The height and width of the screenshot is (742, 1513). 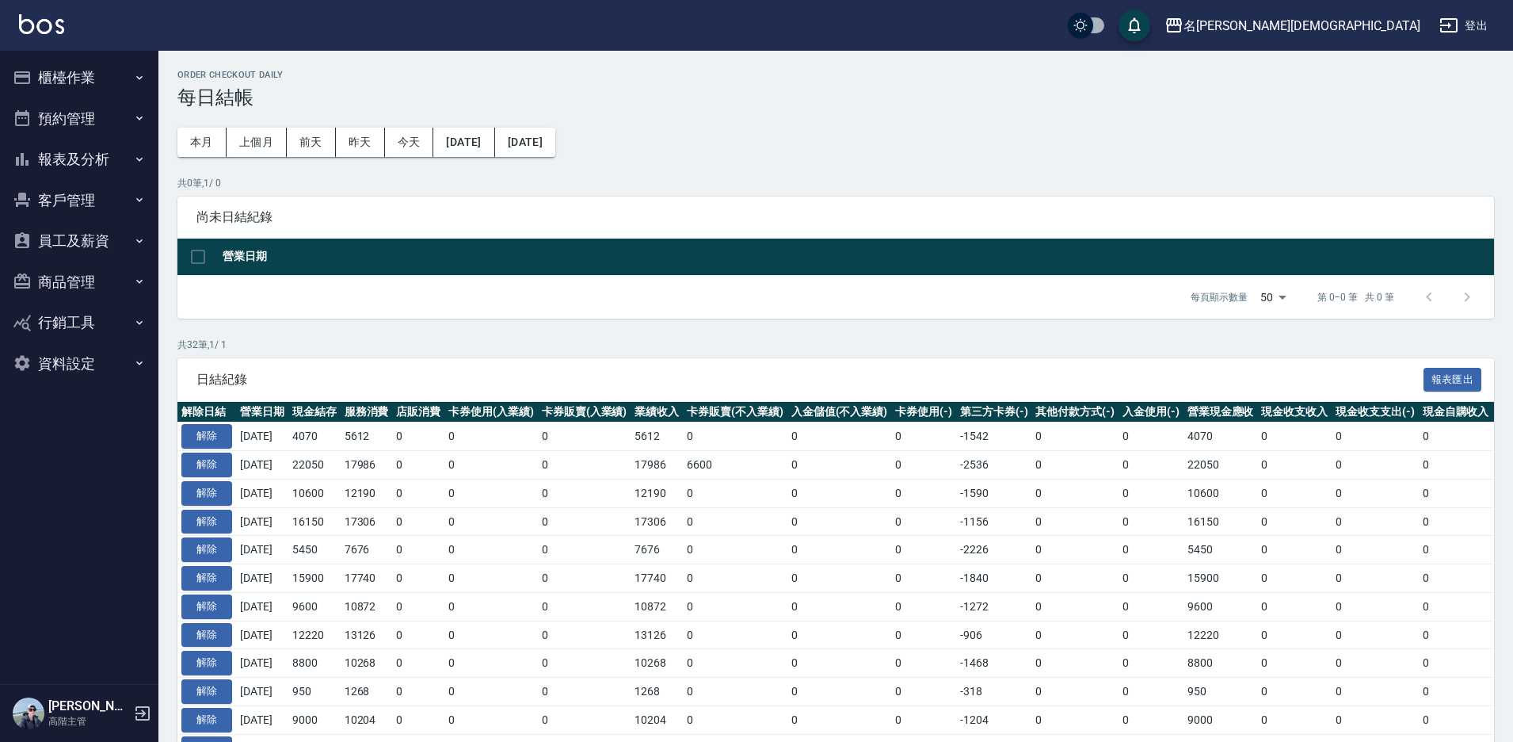 I want to click on td: 10268, so click(x=657, y=663).